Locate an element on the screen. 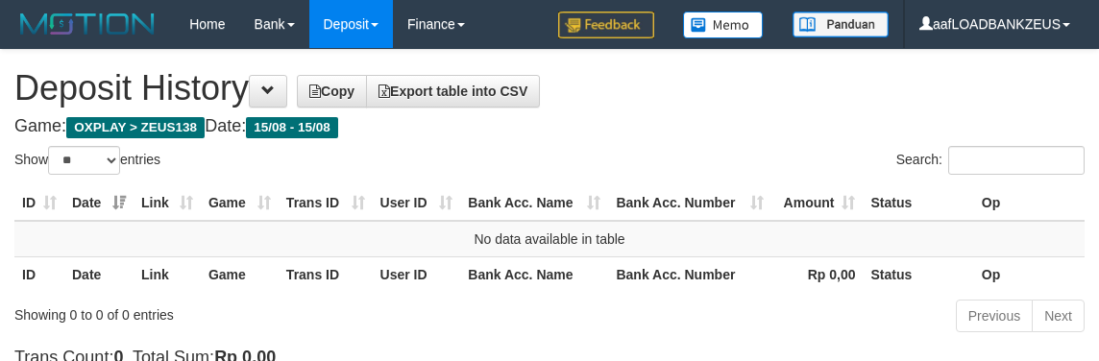  div: Showing 0 to 0 of 0 entries is located at coordinates (229, 311).